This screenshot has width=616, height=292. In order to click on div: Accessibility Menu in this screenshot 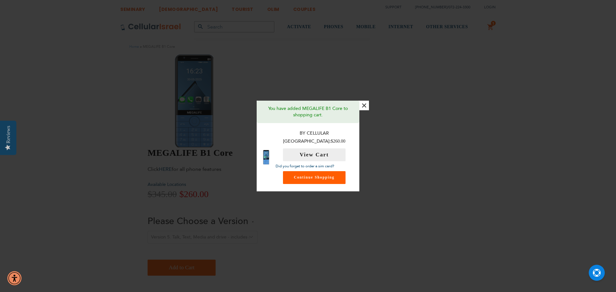, I will do `click(14, 278)`.